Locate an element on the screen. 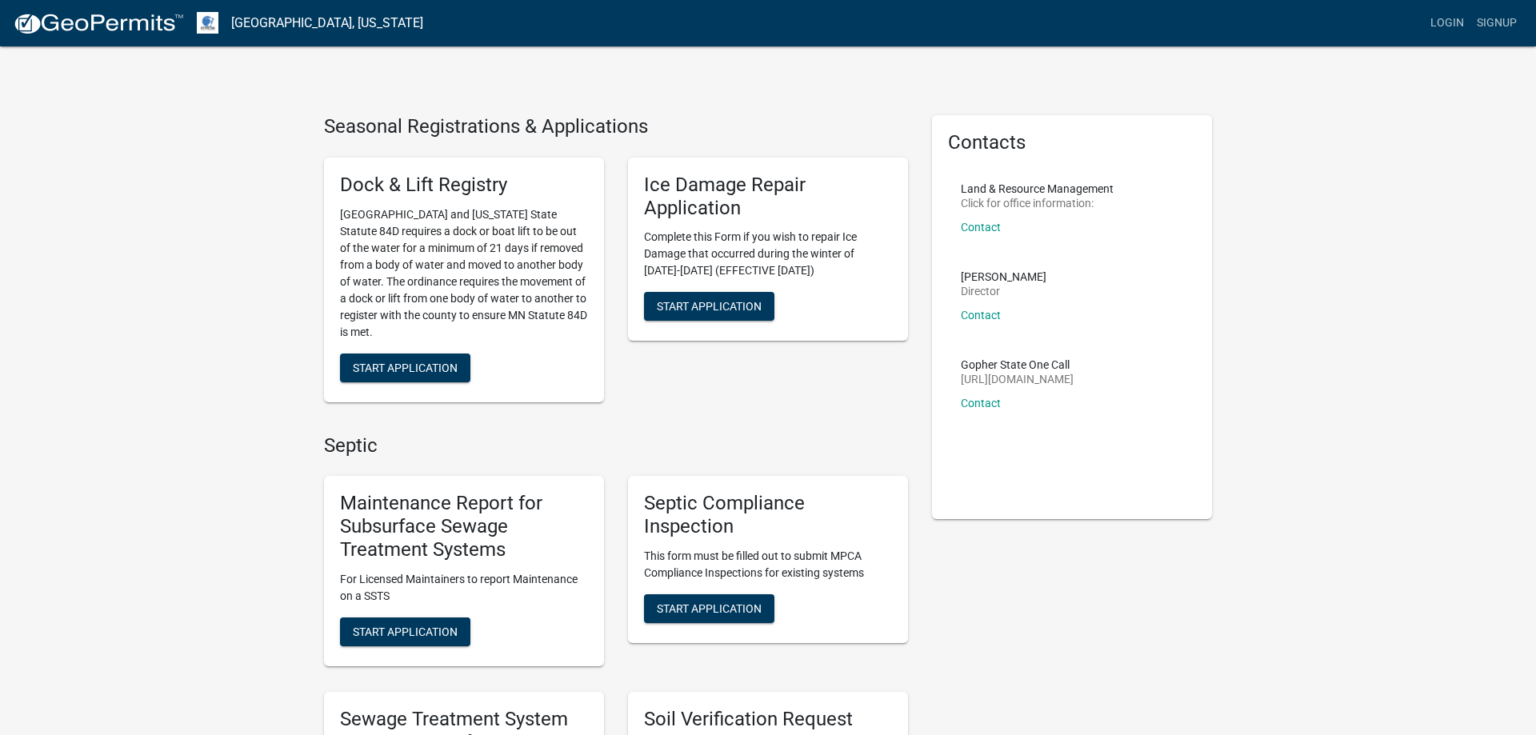 The width and height of the screenshot is (1536, 735). p: Director is located at coordinates (1003, 291).